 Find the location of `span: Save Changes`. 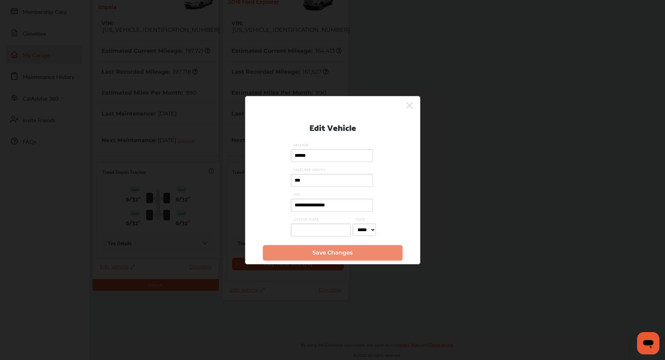

span: Save Changes is located at coordinates (332, 252).